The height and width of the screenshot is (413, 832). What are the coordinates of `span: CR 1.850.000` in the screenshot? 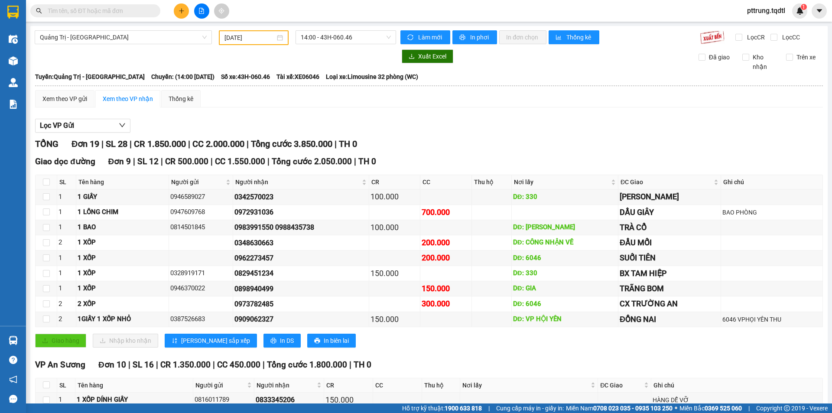 It's located at (160, 144).